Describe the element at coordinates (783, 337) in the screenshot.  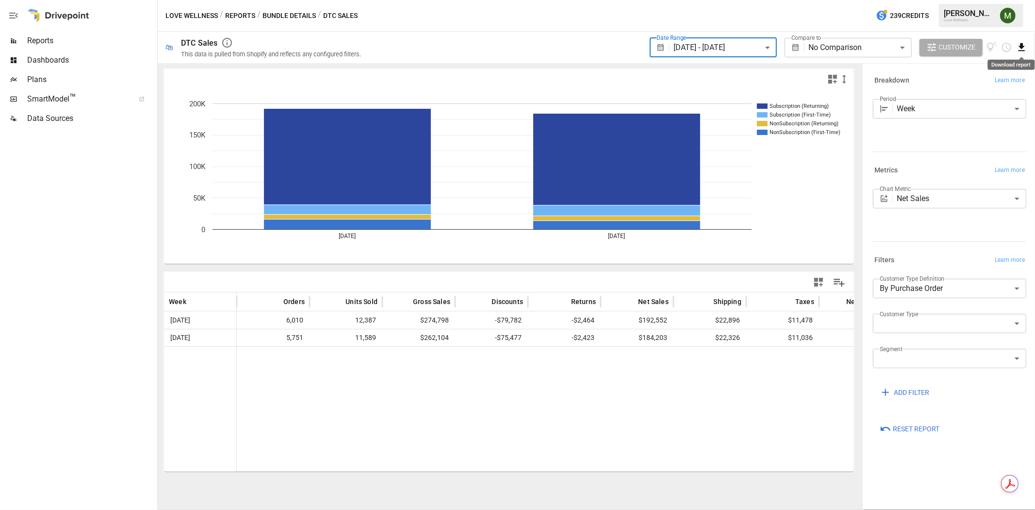
I see `span: $11,036` at that location.